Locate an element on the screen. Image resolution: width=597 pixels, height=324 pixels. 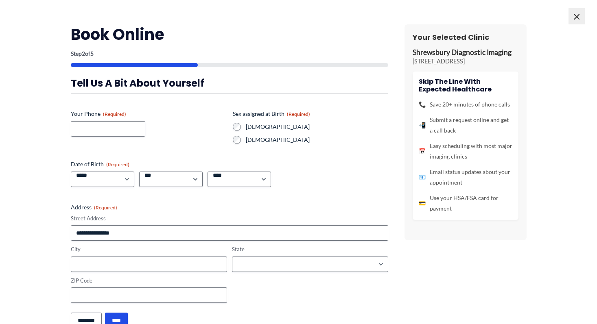
span: 5 is located at coordinates (92, 53).